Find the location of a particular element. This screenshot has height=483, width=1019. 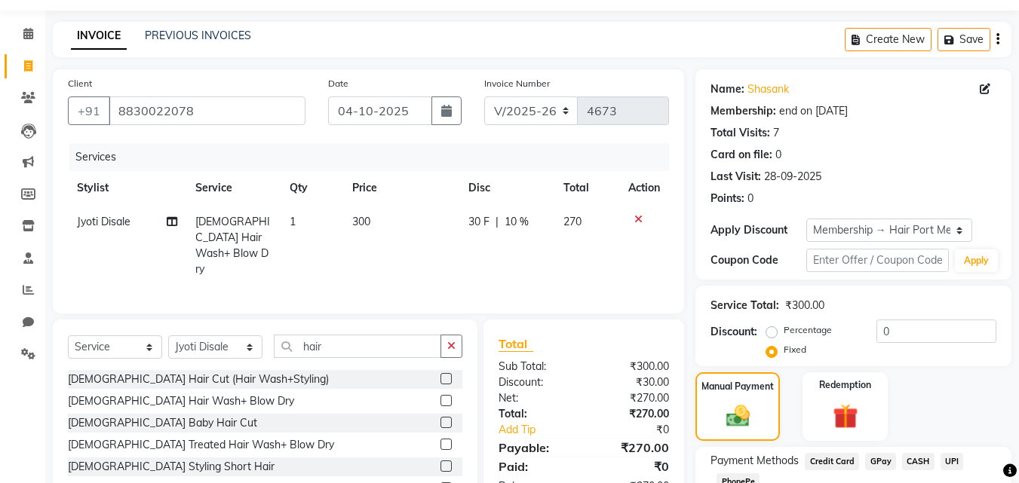

div: Net: is located at coordinates (536, 398).